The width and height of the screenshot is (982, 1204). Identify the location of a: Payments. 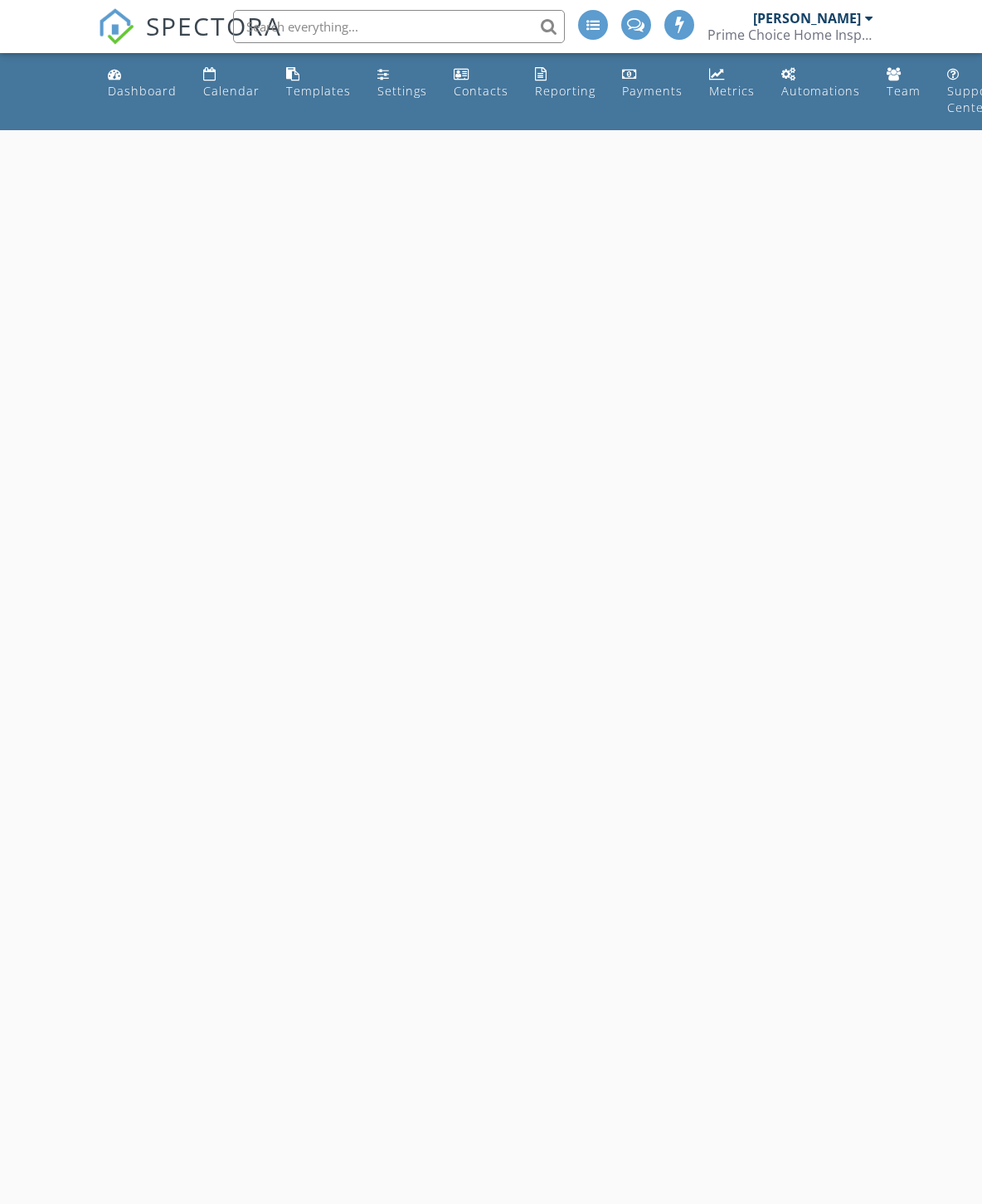
(652, 83).